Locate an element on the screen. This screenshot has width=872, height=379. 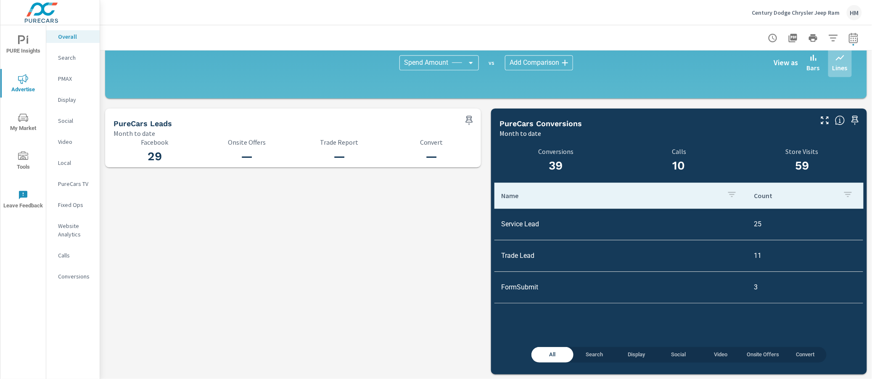
button: Make Fullscreen is located at coordinates (825, 120).